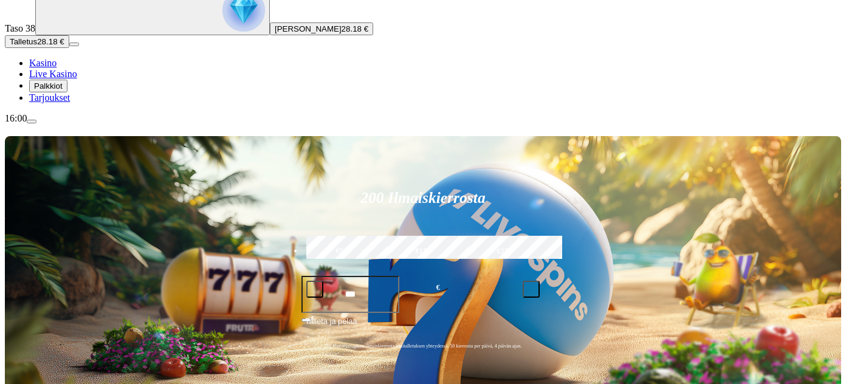 The height and width of the screenshot is (384, 846). Describe the element at coordinates (48, 86) in the screenshot. I see `button: Palkkiot` at that location.